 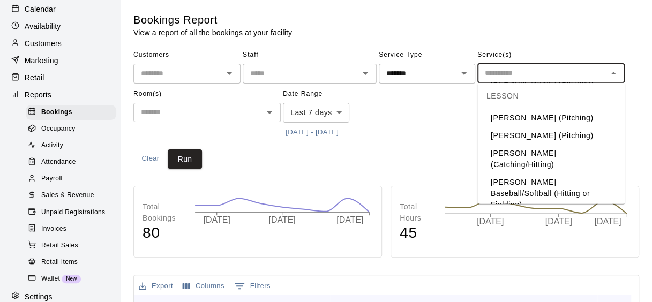 I want to click on button: Export, so click(x=156, y=286).